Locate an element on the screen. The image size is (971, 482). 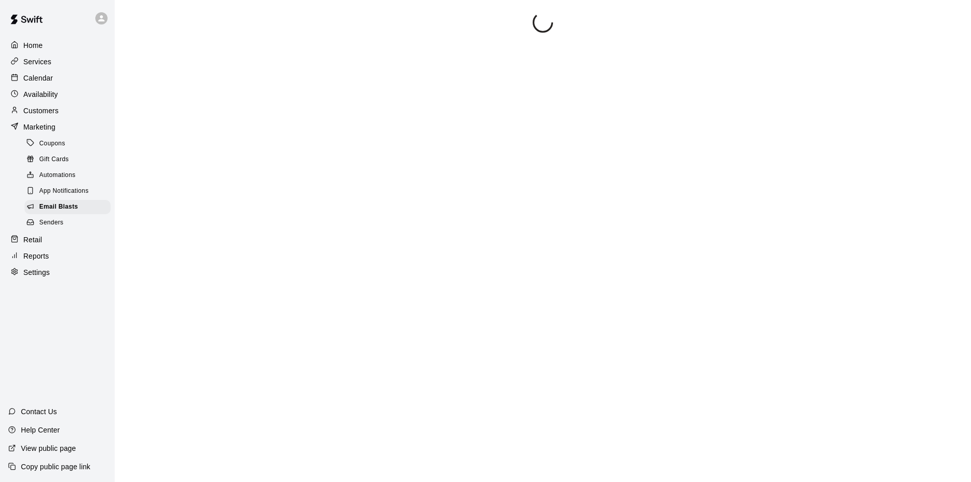
div: Services is located at coordinates (57, 62).